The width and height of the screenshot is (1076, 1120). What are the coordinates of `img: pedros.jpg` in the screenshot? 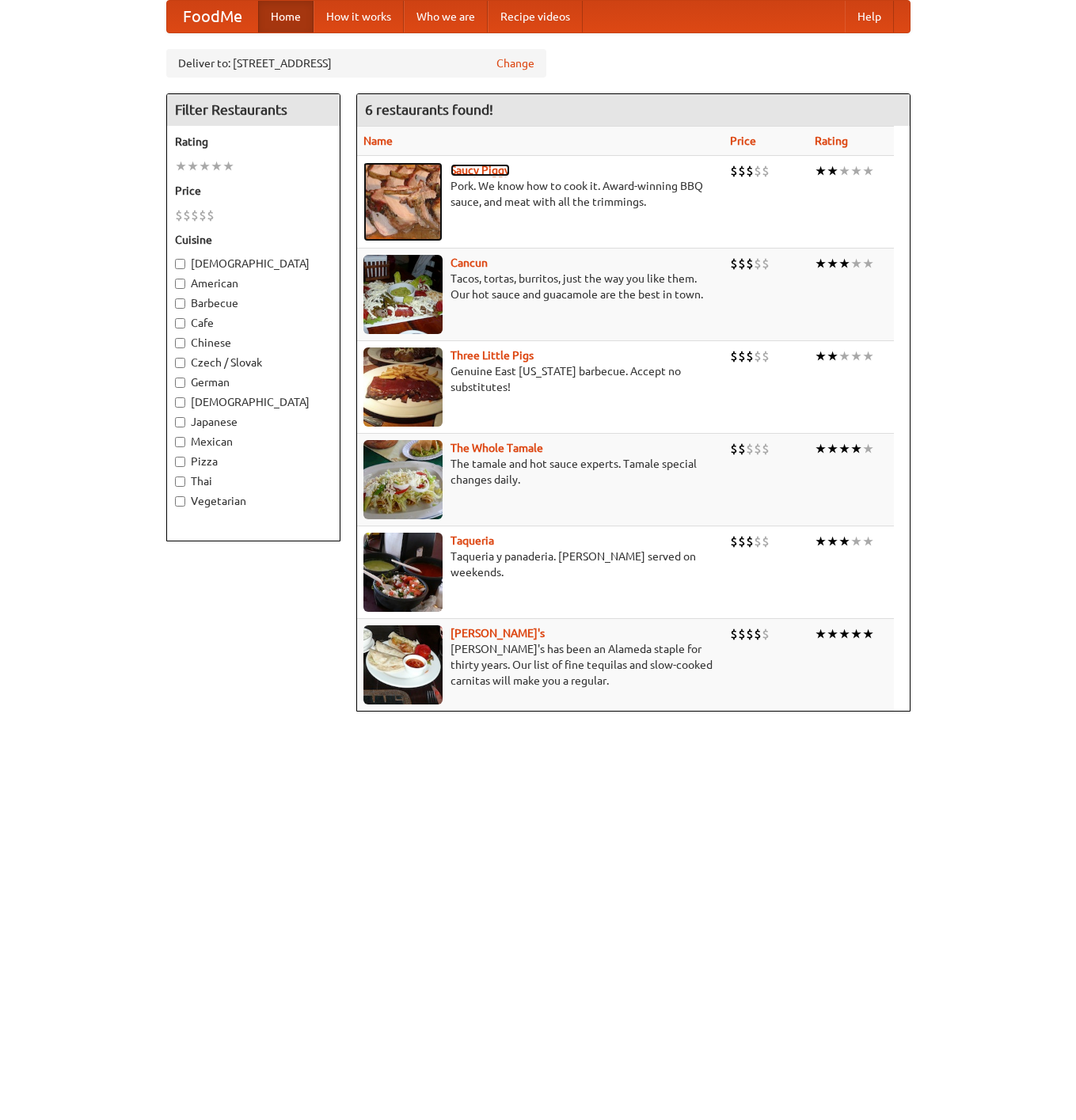 It's located at (403, 665).